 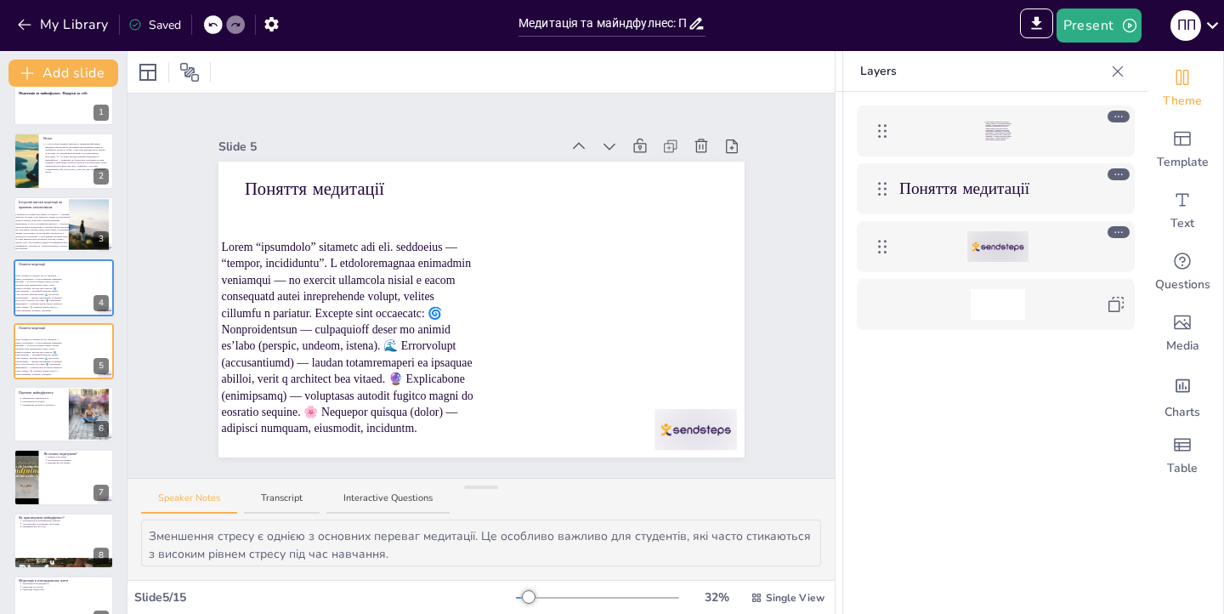 What do you see at coordinates (388, 502) in the screenshot?
I see `button: Interactive Questions` at bounding box center [388, 502].